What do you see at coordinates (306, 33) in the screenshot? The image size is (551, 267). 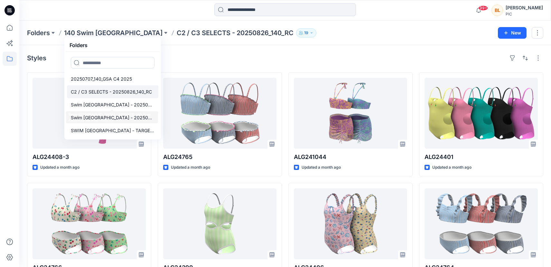 I see `button: 19` at bounding box center [306, 33].